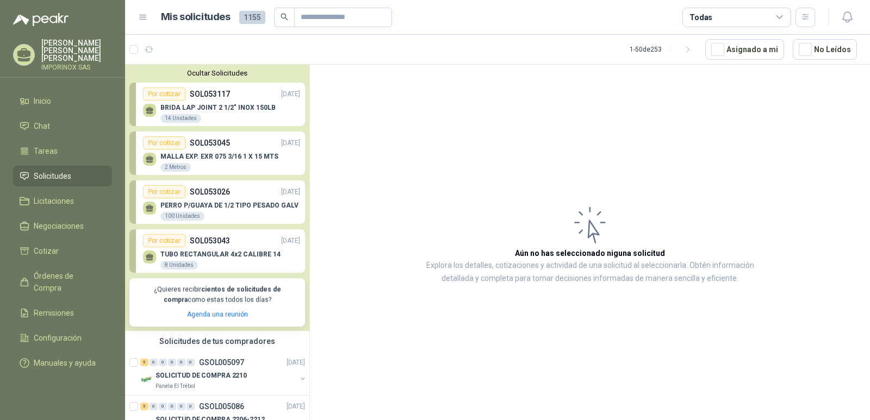 This screenshot has height=420, width=870. Describe the element at coordinates (182, 216) in the screenshot. I see `div: 100 Unidades` at that location.